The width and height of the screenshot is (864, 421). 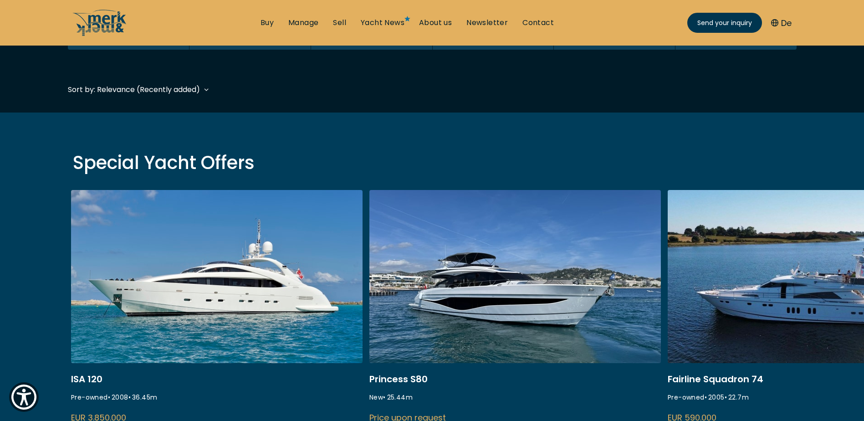 What do you see at coordinates (24, 397) in the screenshot?
I see `button: Show Accessibility Preferences` at bounding box center [24, 397].